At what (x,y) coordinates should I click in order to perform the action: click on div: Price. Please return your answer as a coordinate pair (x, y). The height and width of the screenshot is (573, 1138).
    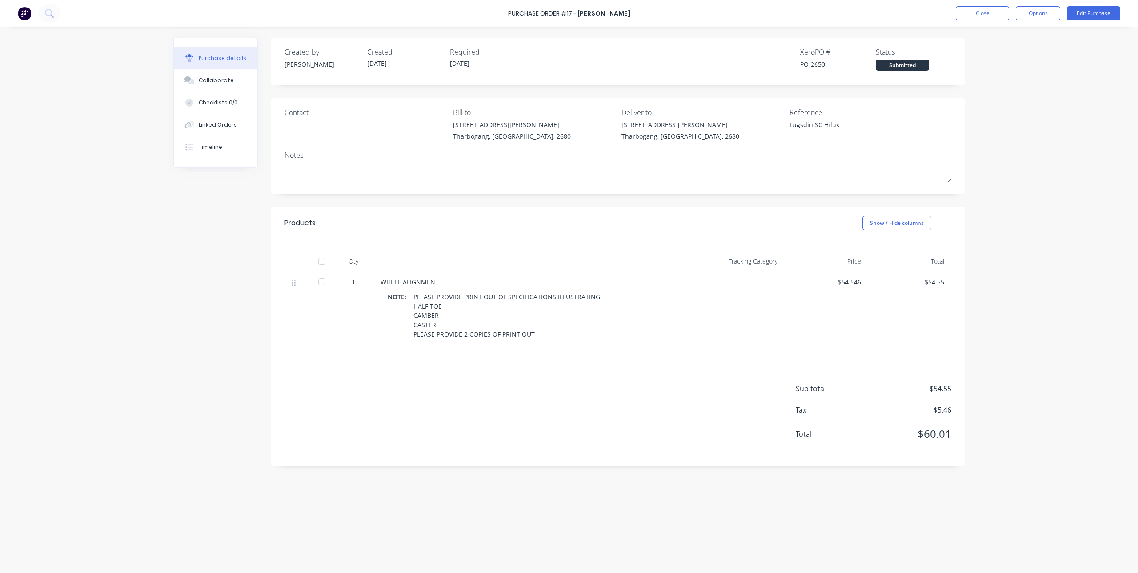
    Looking at the image, I should click on (827, 261).